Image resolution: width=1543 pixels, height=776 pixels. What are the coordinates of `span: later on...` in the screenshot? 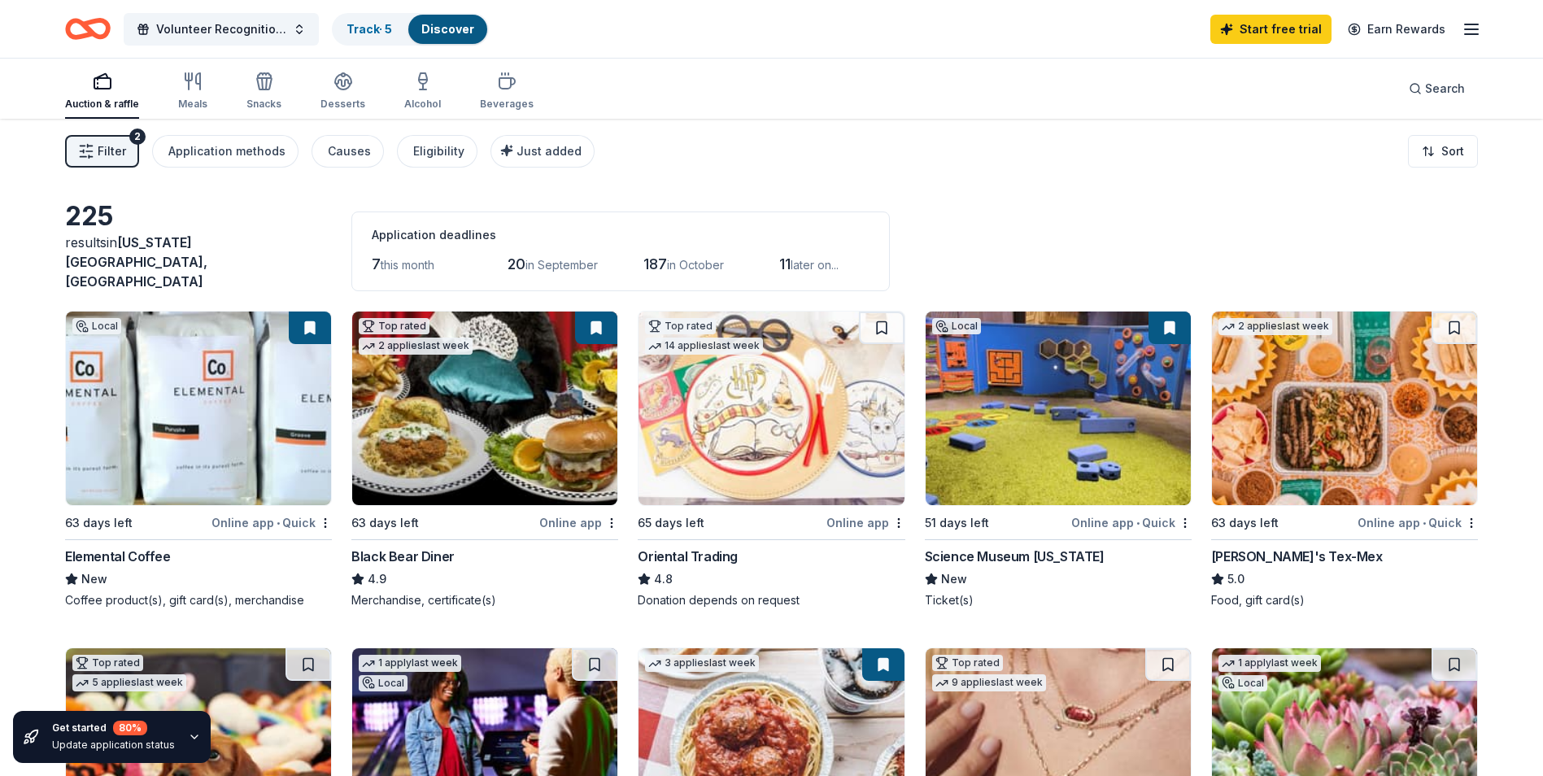 It's located at (814, 264).